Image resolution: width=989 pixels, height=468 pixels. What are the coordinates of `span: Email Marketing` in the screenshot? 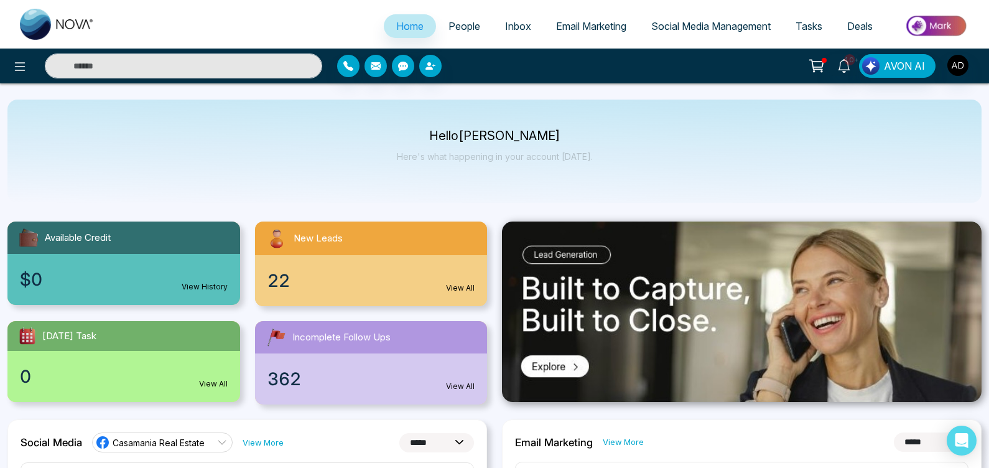 It's located at (591, 26).